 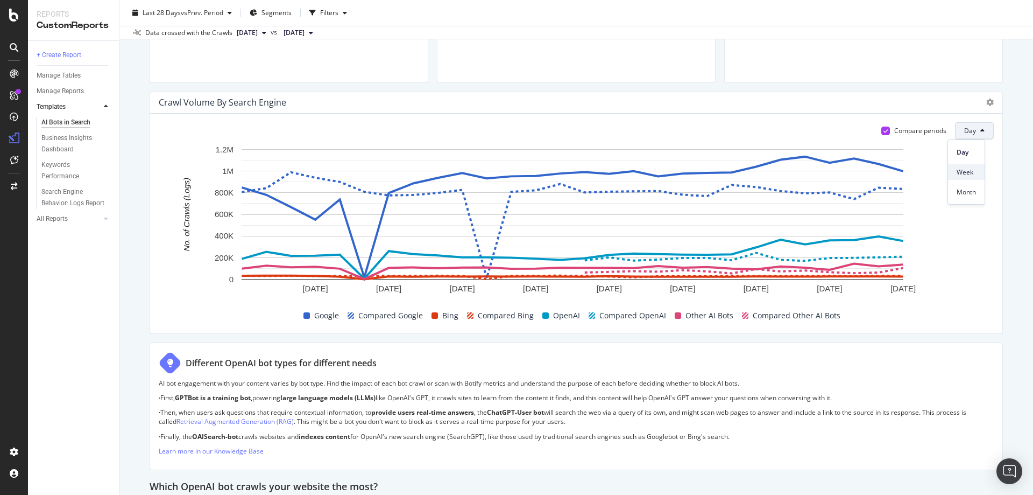 What do you see at coordinates (224, 192) in the screenshot?
I see `text: 800K` at bounding box center [224, 192].